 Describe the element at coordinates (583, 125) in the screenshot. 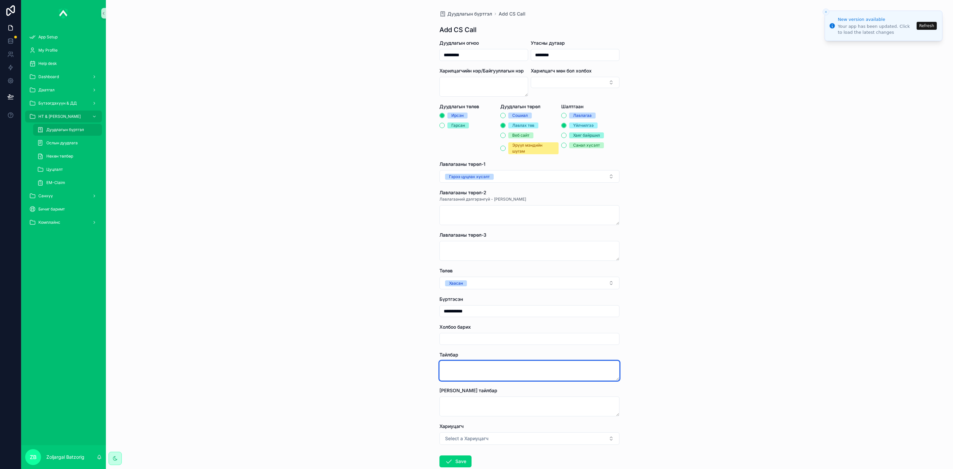

I see `div: Үйлчилгээ` at that location.